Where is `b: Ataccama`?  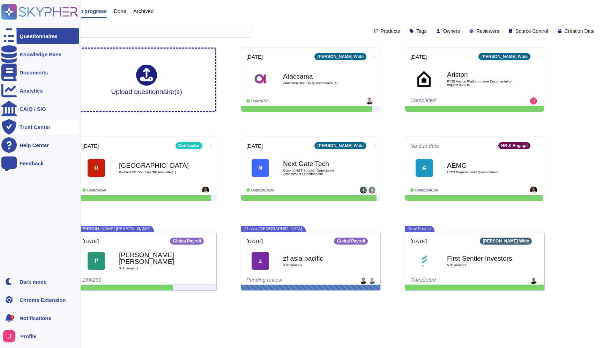
b: Ataccama is located at coordinates (318, 76).